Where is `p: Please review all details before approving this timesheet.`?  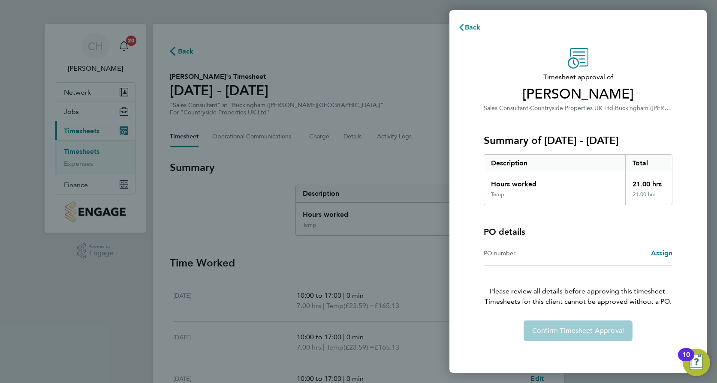
p: Please review all details before approving this timesheet. is located at coordinates (578, 286).